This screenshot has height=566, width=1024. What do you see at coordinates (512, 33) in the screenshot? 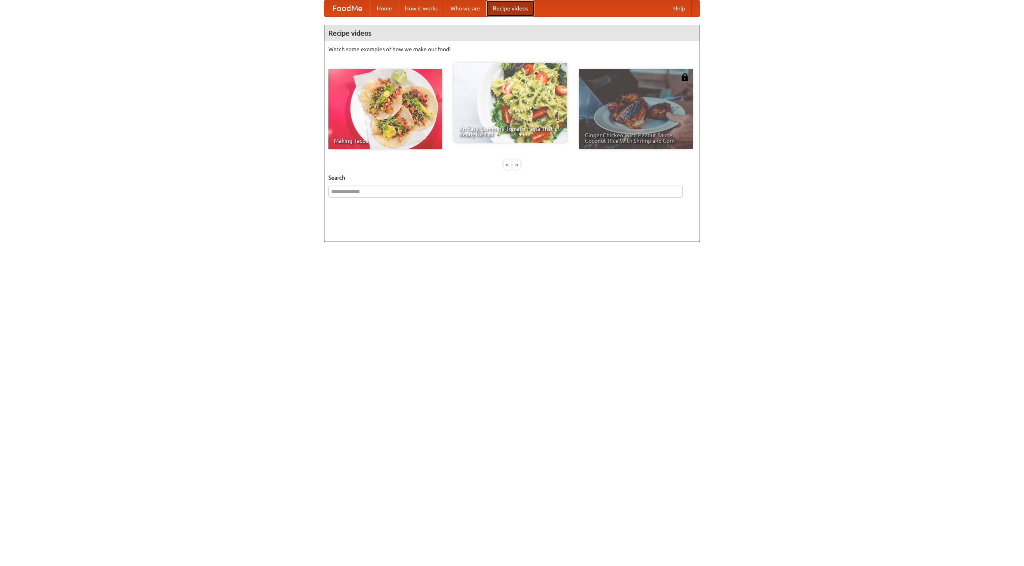
I see `h4: Recipe videos` at bounding box center [512, 33].